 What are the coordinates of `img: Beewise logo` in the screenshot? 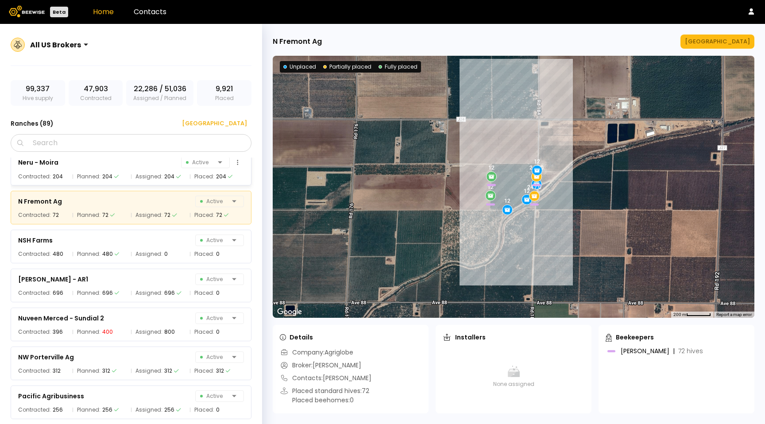 It's located at (27, 12).